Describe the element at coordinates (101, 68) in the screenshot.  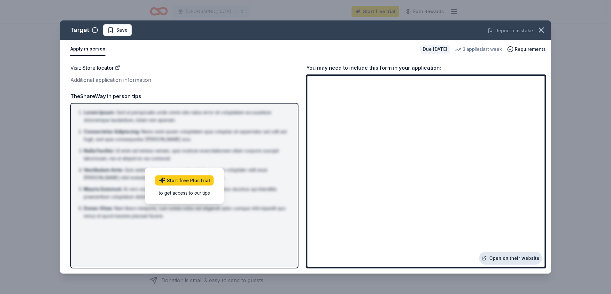
I see `a: Store locator` at that location.